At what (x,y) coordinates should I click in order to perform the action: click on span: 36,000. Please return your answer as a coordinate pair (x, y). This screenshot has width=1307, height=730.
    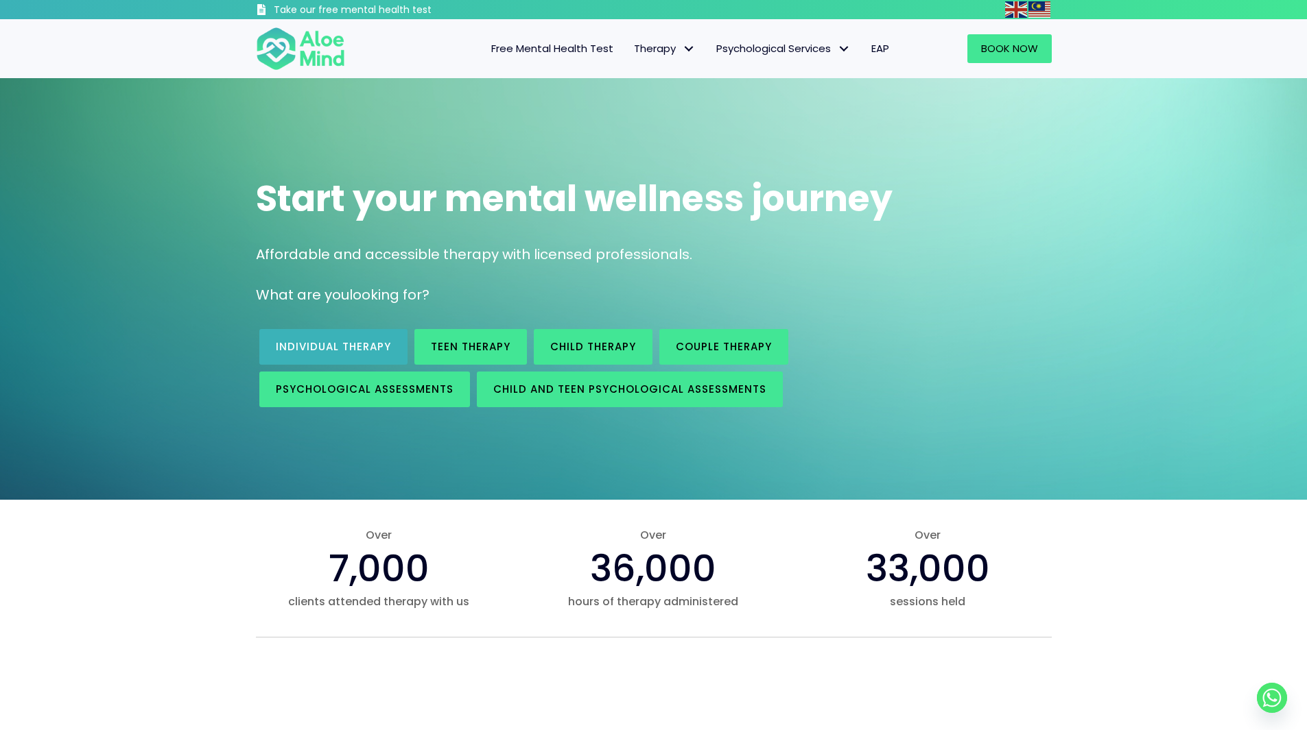
    Looking at the image, I should click on (653, 569).